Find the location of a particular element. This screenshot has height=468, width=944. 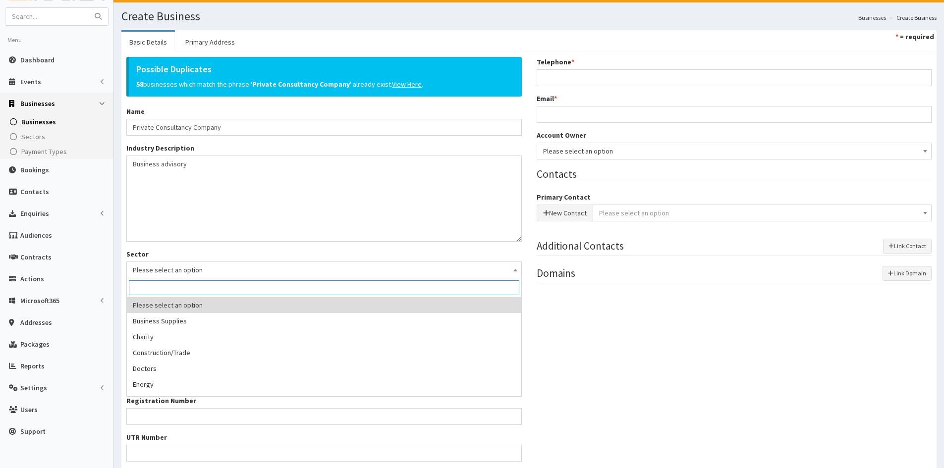

span: Contracts is located at coordinates (36, 257).